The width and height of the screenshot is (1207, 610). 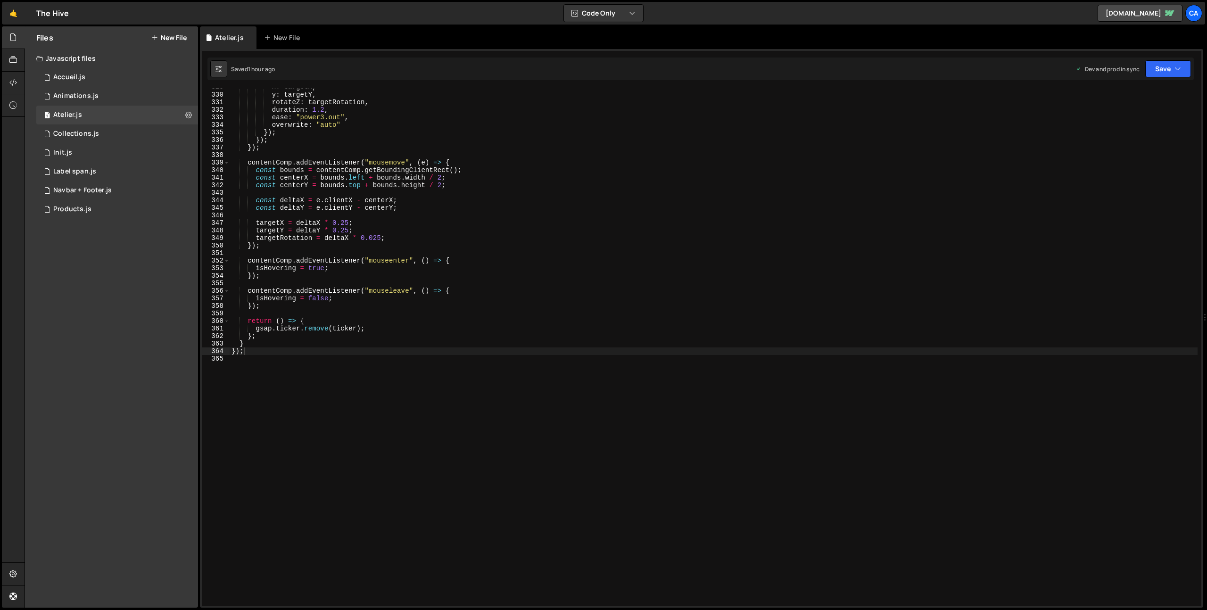 I want to click on div: New File, so click(x=284, y=38).